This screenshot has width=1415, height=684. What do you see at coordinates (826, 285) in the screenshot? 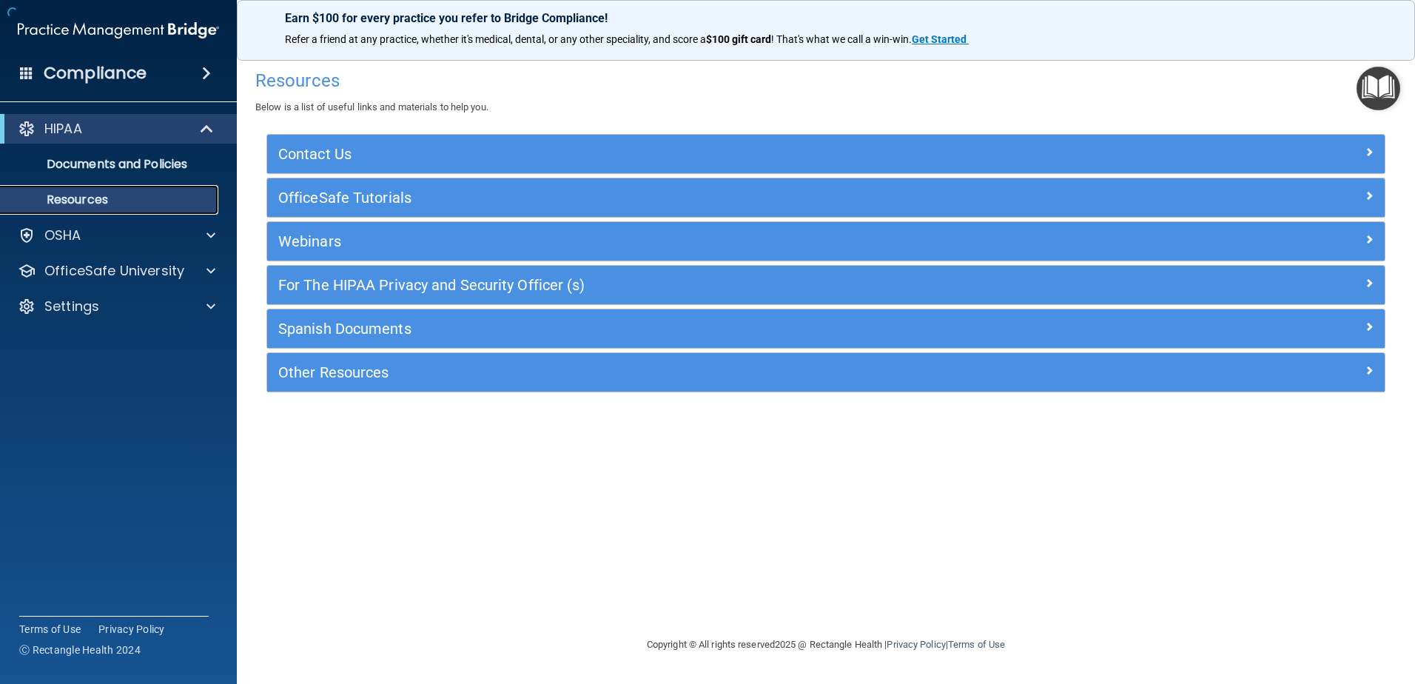
I see `a: For The HIPAA Privacy and Security Officer (s)` at bounding box center [826, 285].